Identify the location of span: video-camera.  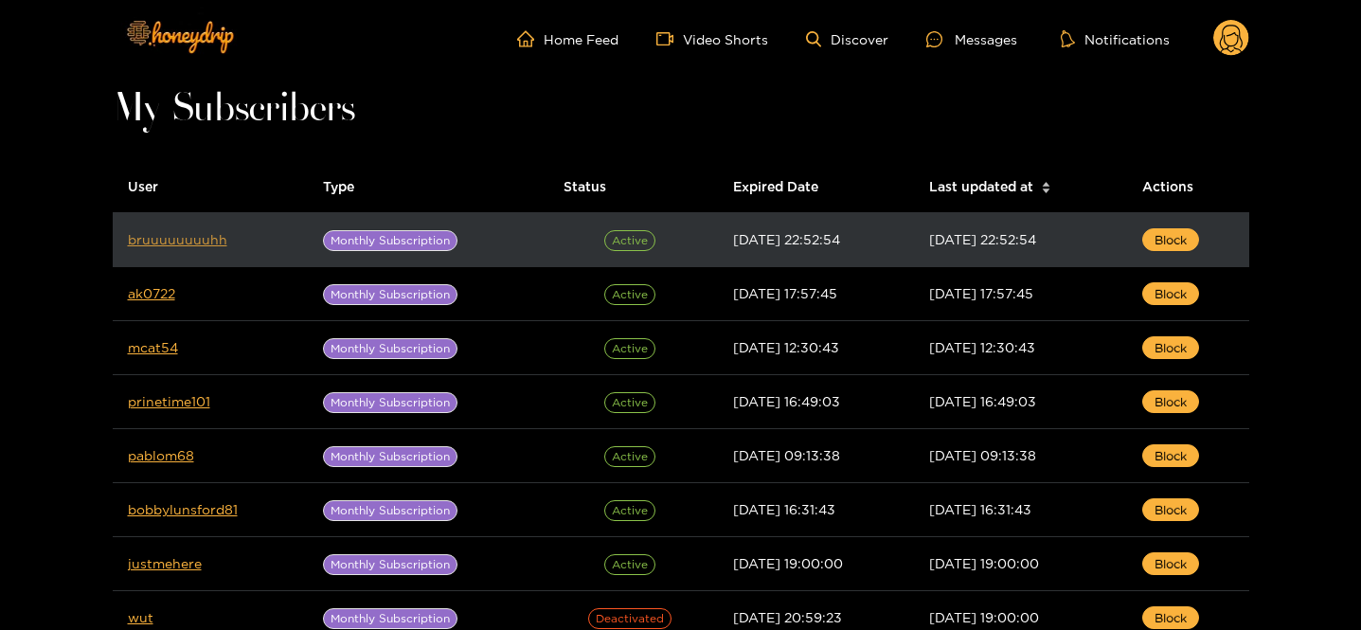
(669, 39).